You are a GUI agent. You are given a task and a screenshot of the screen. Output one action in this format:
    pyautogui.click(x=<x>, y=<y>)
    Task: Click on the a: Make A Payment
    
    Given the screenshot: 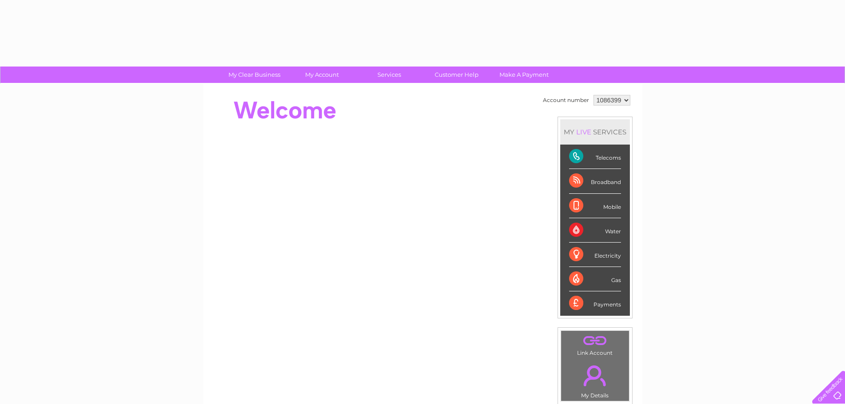 What is the action you would take?
    pyautogui.click(x=524, y=74)
    